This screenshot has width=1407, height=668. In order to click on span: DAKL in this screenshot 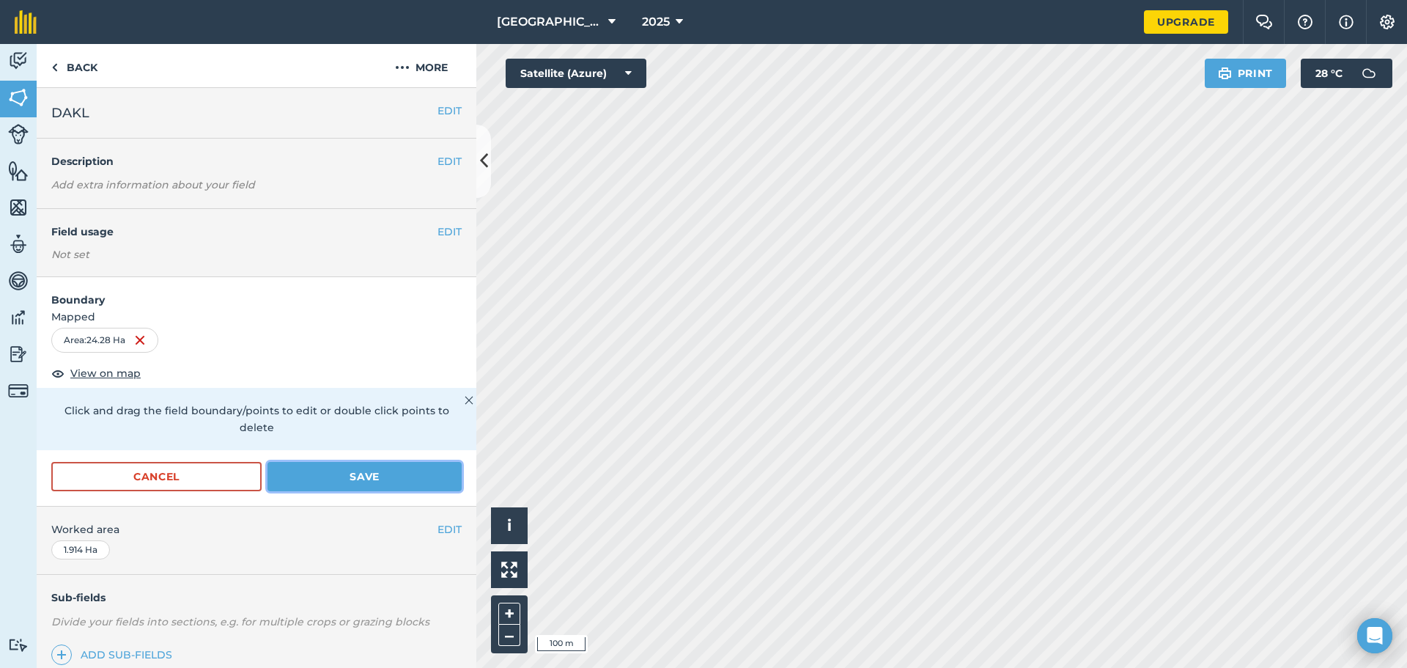, I will do `click(70, 113)`.